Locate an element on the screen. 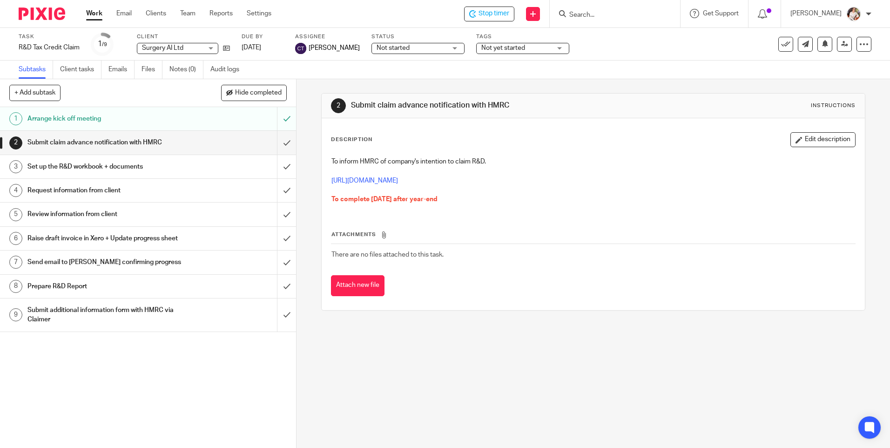 The height and width of the screenshot is (448, 890). label: Task is located at coordinates (49, 37).